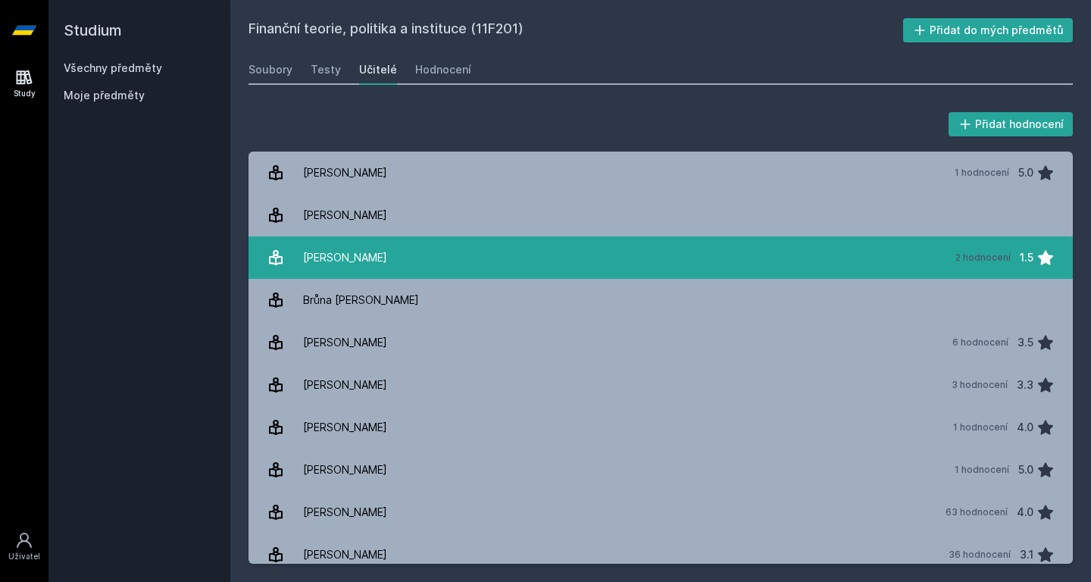  What do you see at coordinates (988, 30) in the screenshot?
I see `button: Přidat do mých předmětů` at bounding box center [988, 30].